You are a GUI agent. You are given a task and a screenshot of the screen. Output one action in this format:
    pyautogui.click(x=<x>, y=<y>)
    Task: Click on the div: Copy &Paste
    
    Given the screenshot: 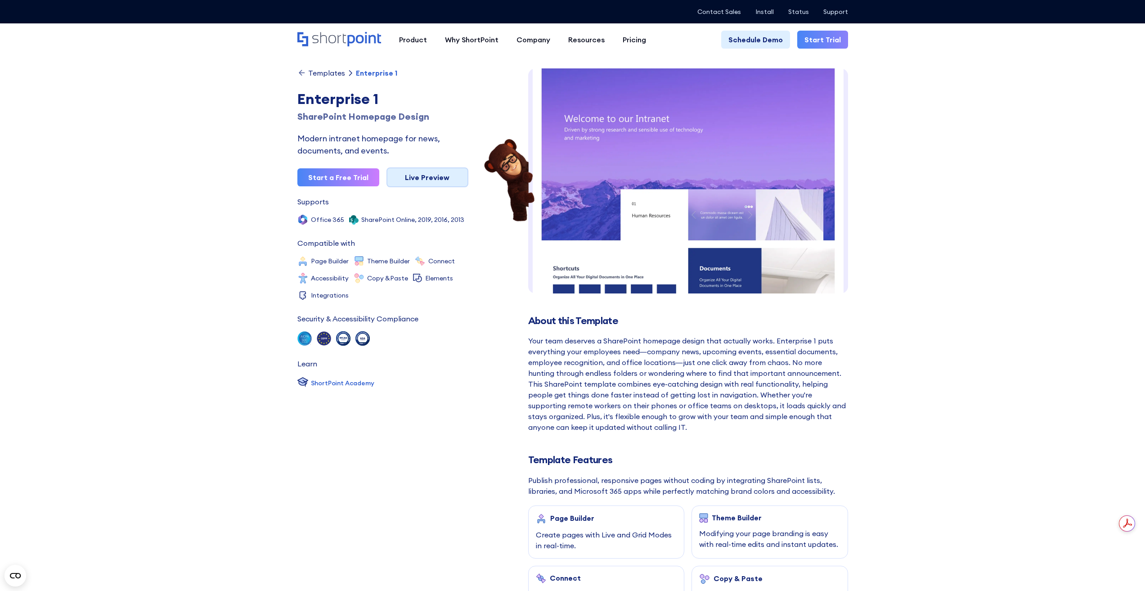 What is the action you would take?
    pyautogui.click(x=387, y=278)
    